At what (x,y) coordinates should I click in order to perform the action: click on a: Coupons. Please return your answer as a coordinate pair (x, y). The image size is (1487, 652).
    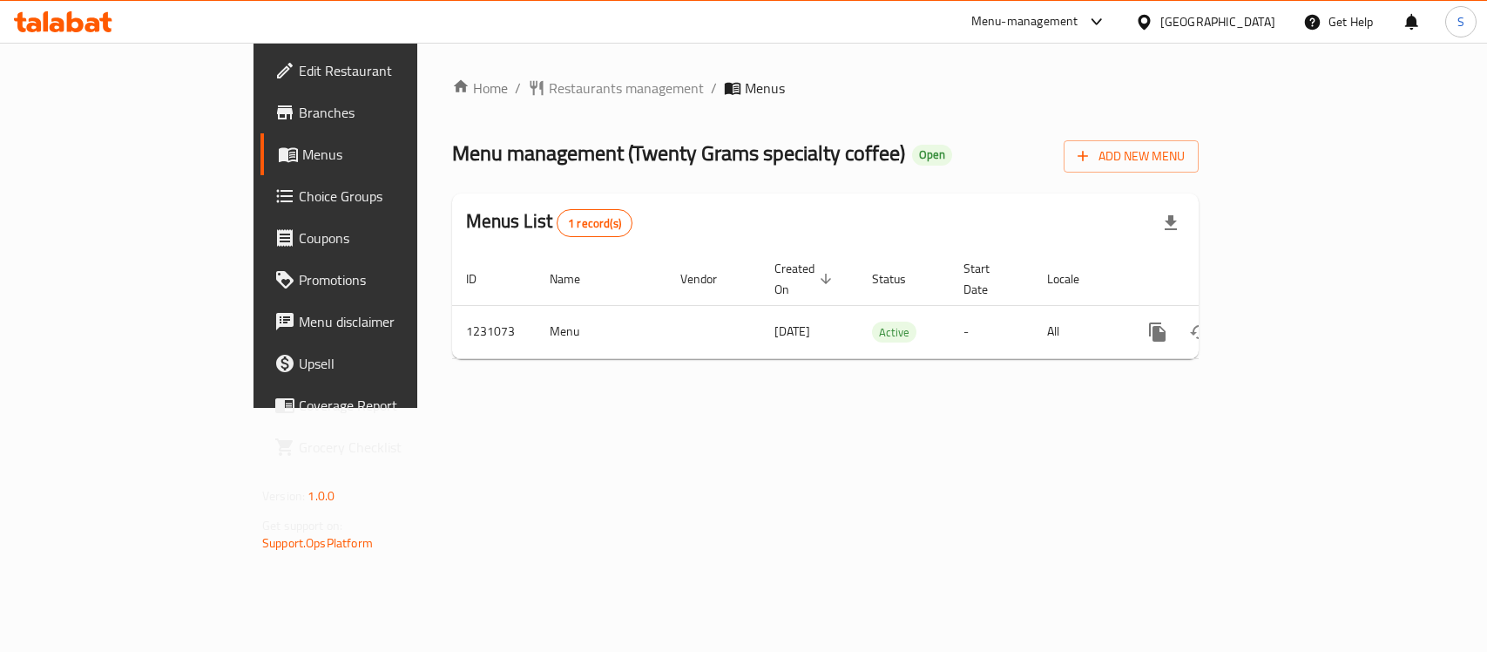
    Looking at the image, I should click on (381, 238).